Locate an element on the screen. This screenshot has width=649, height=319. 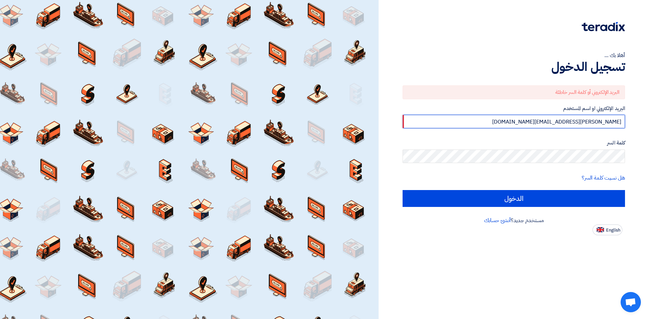
label: البريد الإلكتروني او اسم المستخدم is located at coordinates (514, 109).